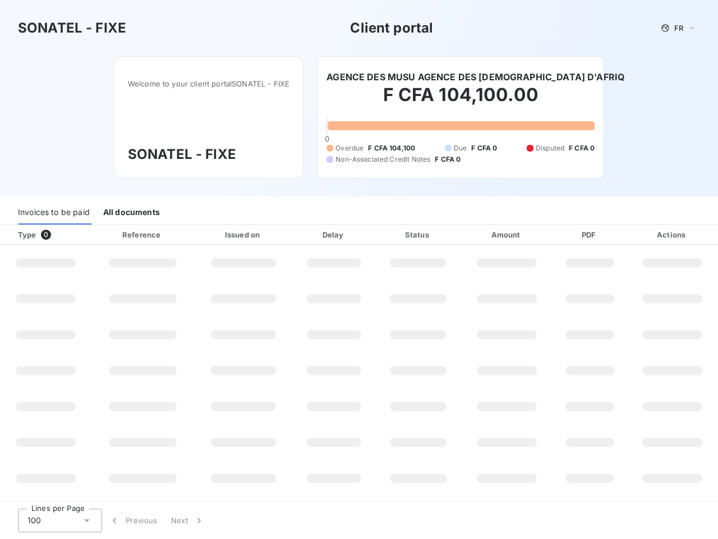 This screenshot has width=718, height=539. I want to click on div: Status, so click(418, 234).